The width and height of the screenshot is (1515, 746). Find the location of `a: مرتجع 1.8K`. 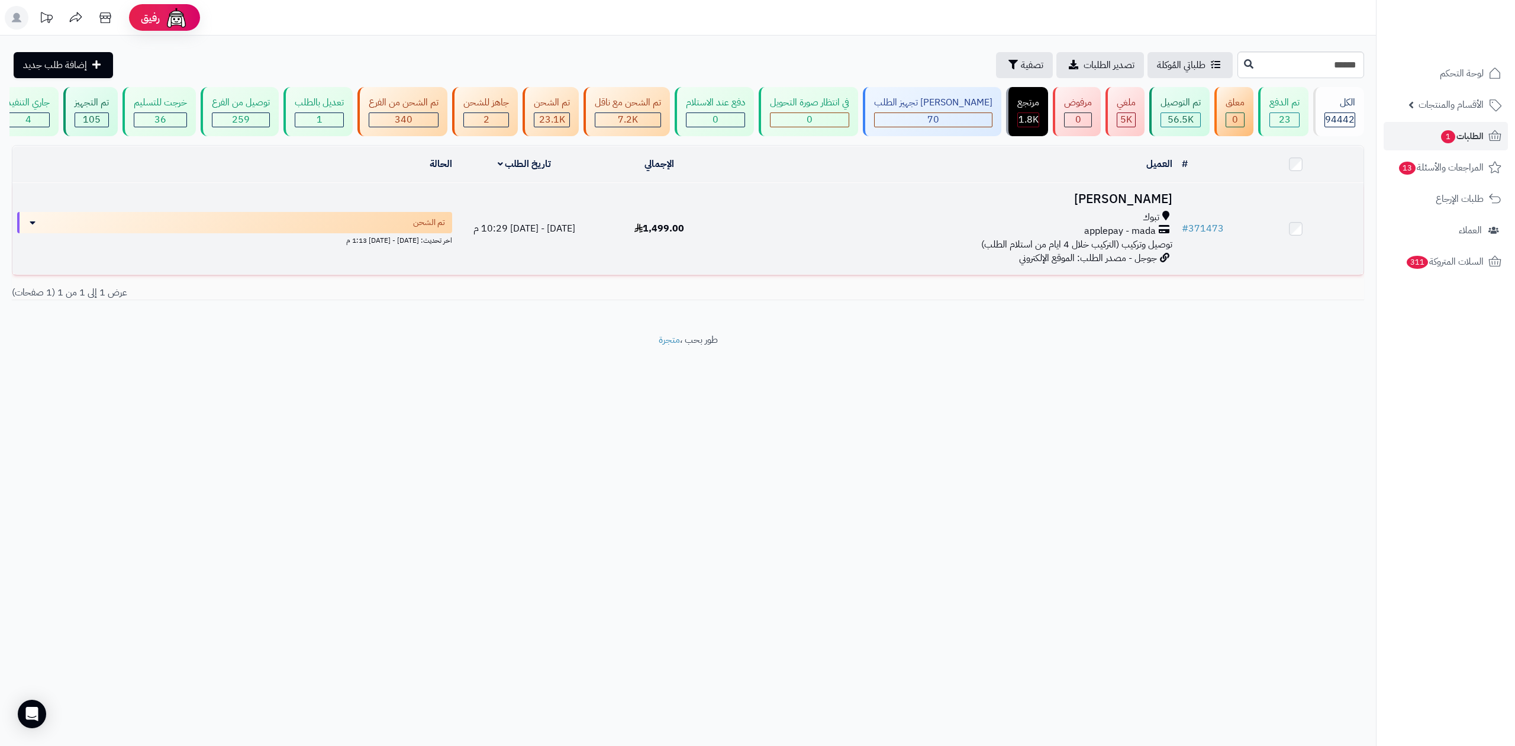

a: مرتجع 1.8K is located at coordinates (1027, 111).